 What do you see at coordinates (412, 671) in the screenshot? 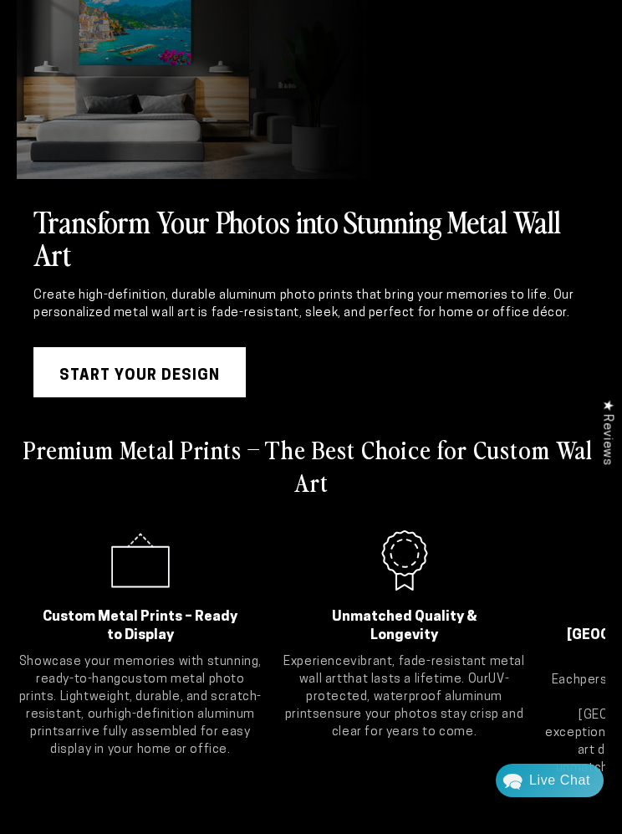
I see `strong: vibrant, fade-resistant metal wall art` at bounding box center [412, 671].